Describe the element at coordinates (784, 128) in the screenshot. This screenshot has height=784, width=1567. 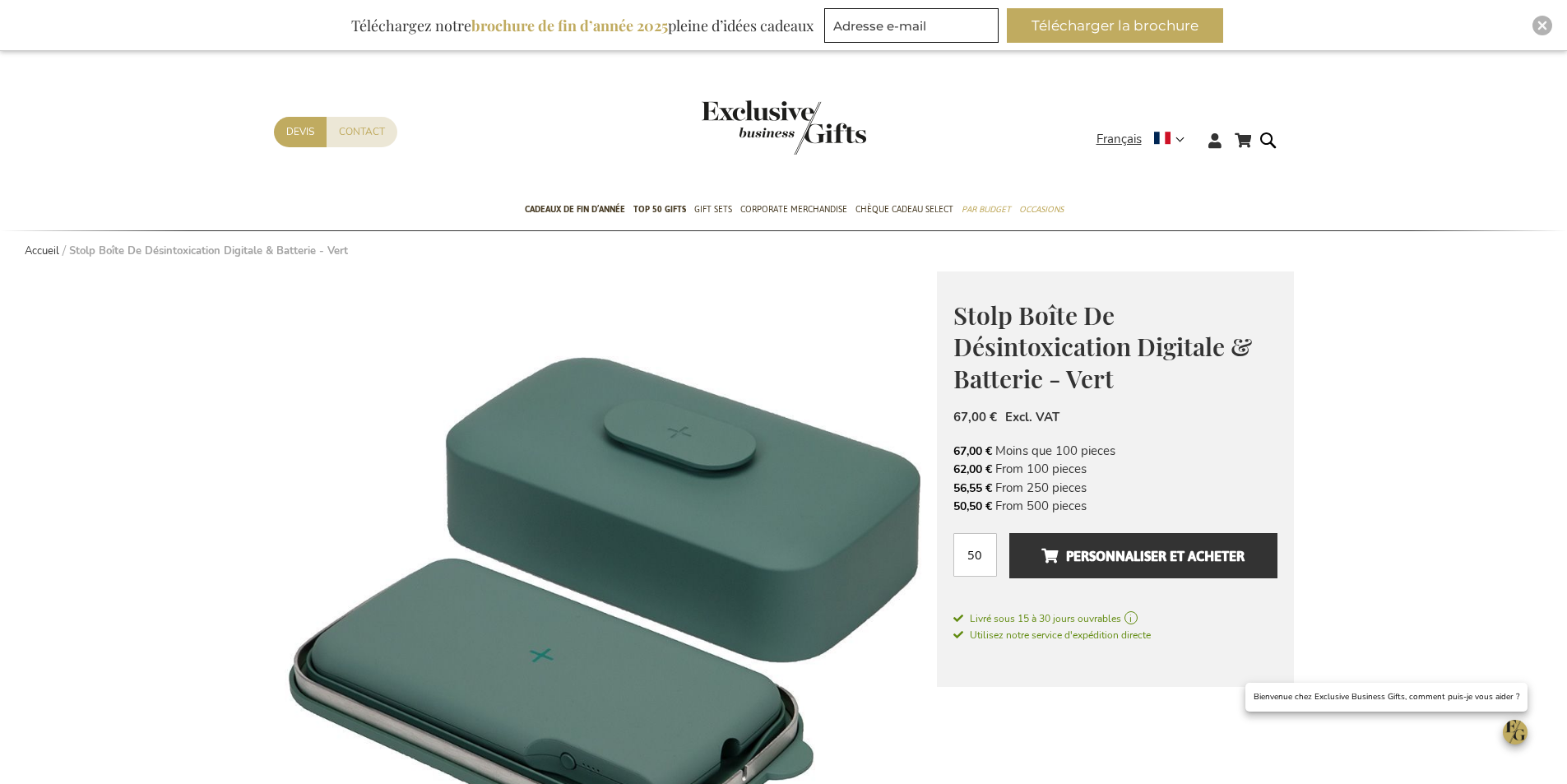
I see `img: Exclusive Business gifts logo` at that location.